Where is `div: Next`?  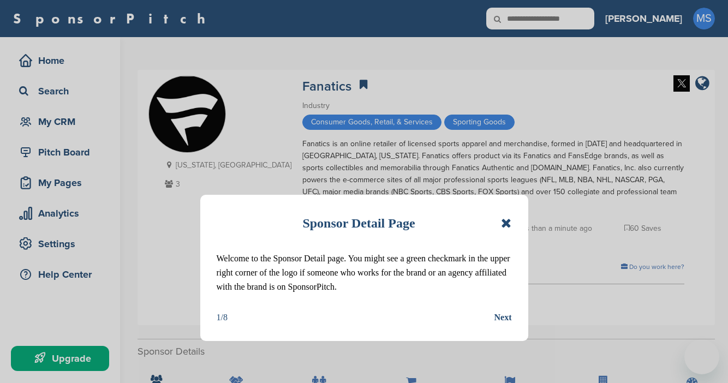 div: Next is located at coordinates (503, 318).